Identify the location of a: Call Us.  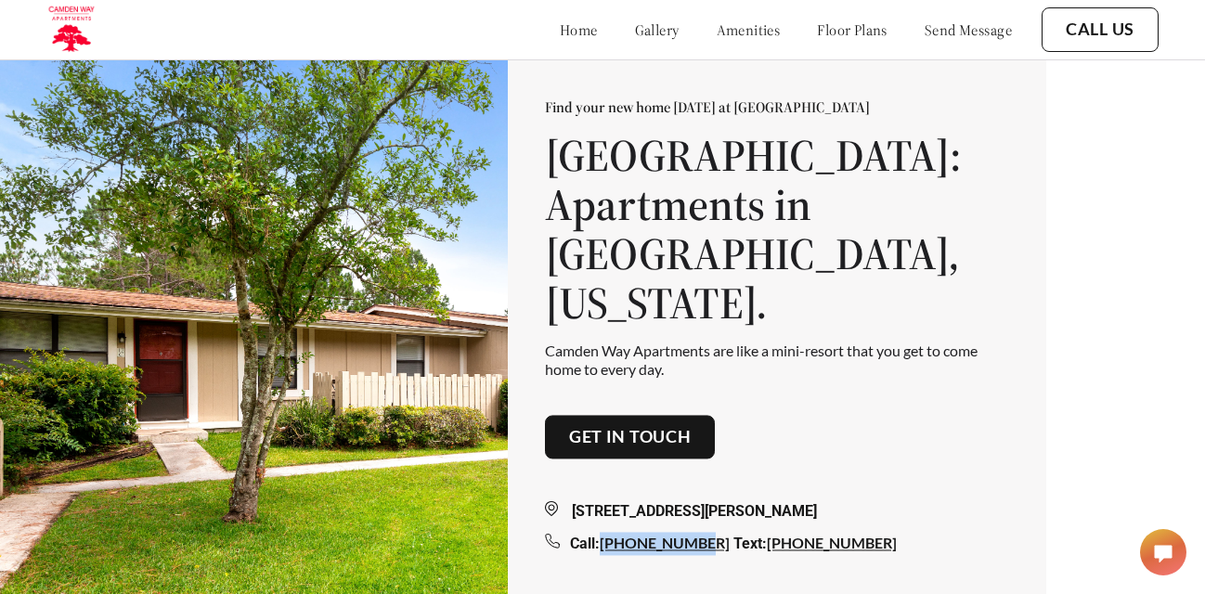
(1100, 30).